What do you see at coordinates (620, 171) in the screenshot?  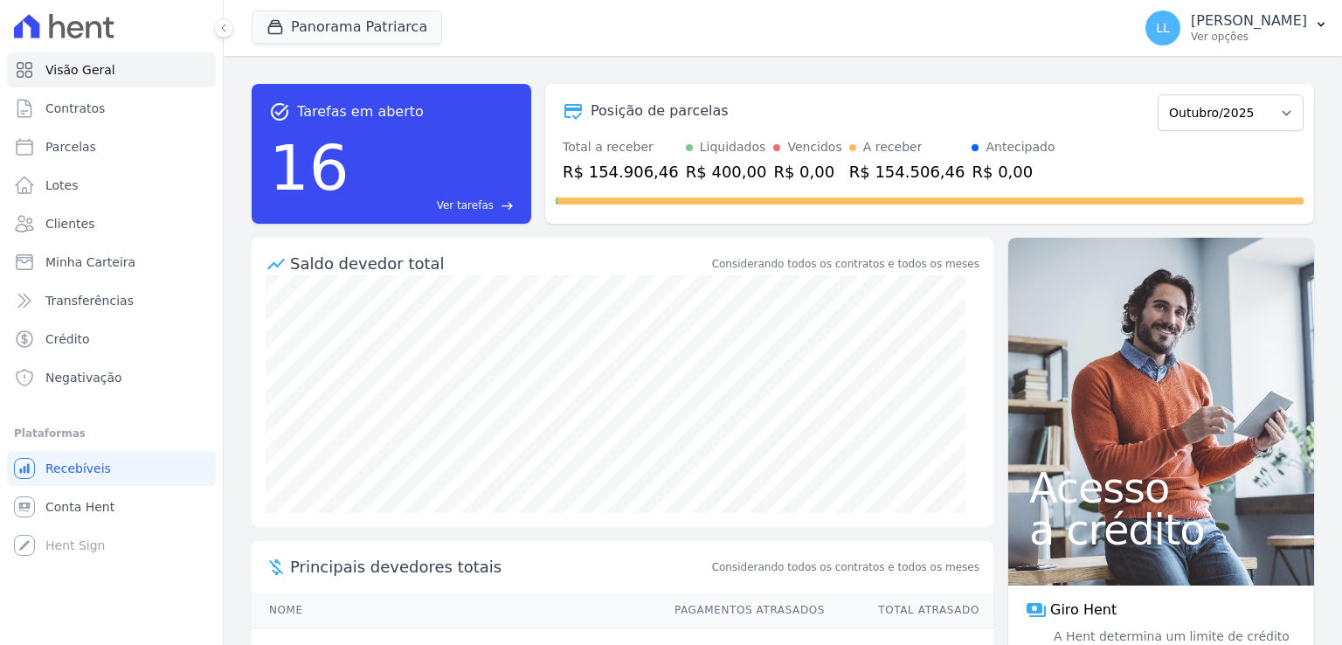 I see `div: R$ 154.906,46` at bounding box center [620, 171].